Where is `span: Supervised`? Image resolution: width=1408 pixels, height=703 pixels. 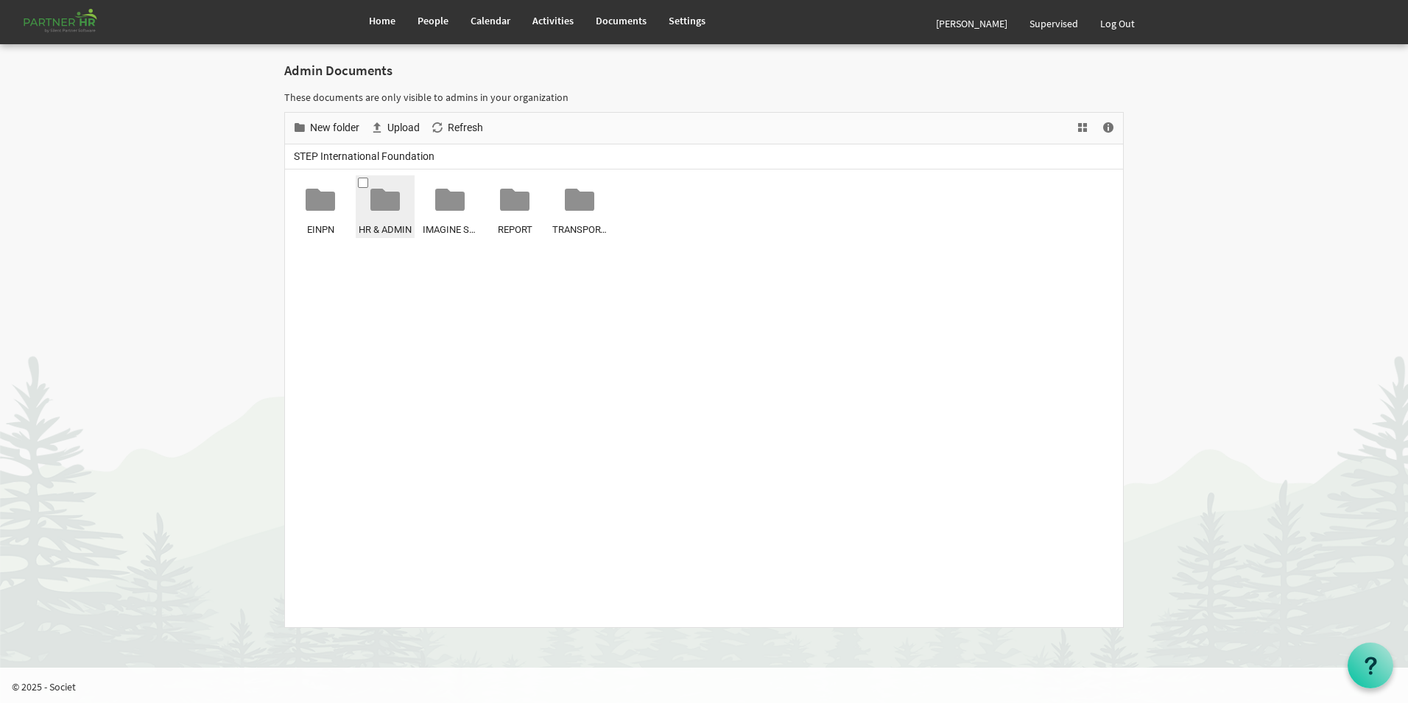
span: Supervised is located at coordinates (1054, 24).